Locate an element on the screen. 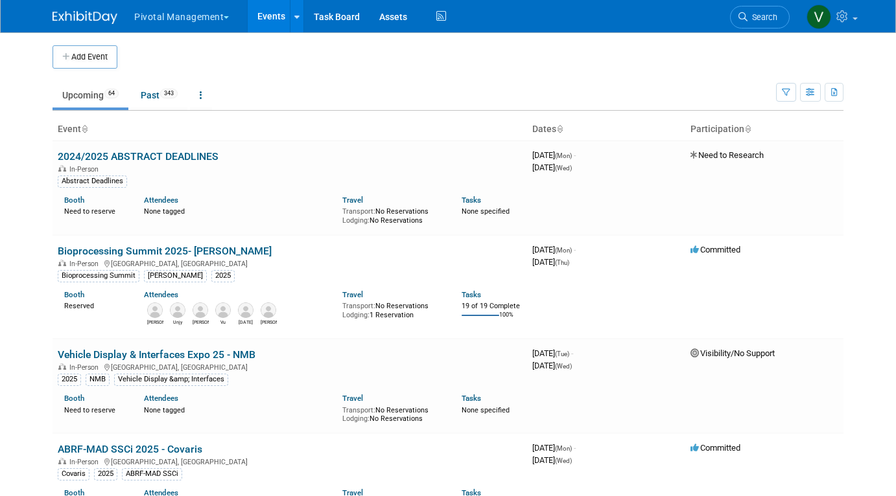  span: (Thu) is located at coordinates (562, 262).